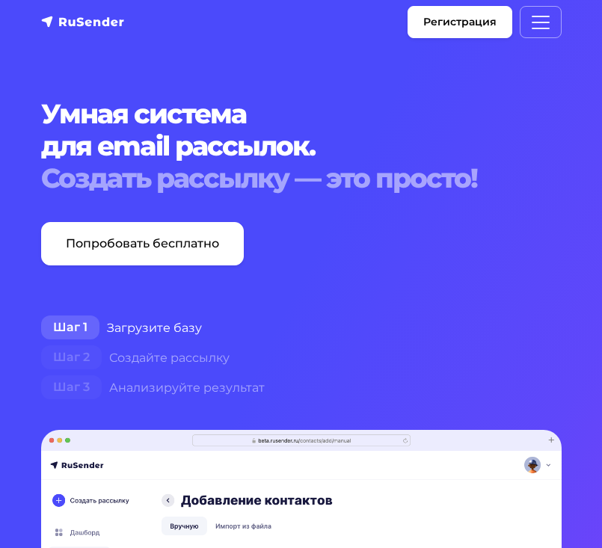 This screenshot has height=548, width=602. I want to click on span: Шаг 3, so click(71, 387).